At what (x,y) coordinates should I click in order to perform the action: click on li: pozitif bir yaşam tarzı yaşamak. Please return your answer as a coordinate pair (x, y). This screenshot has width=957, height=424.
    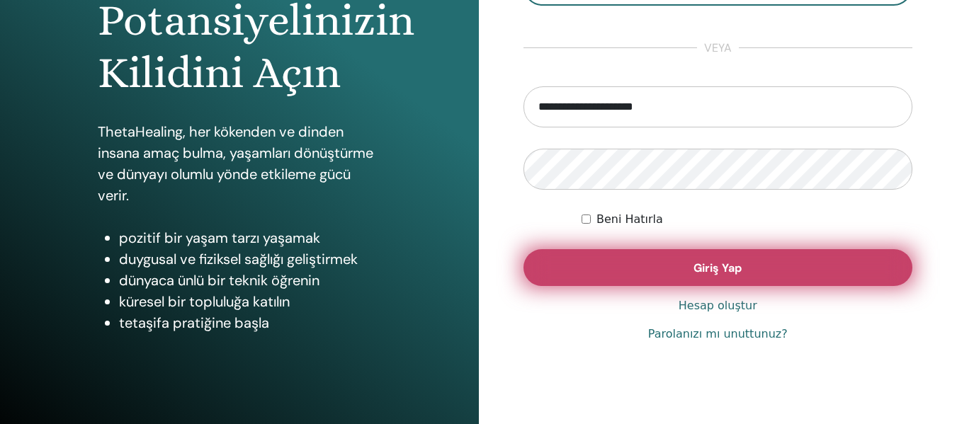
    Looking at the image, I should click on (250, 238).